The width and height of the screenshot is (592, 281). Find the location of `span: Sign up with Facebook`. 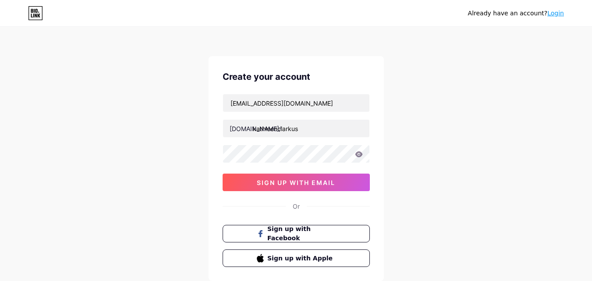

span: Sign up with Facebook is located at coordinates (301, 234).